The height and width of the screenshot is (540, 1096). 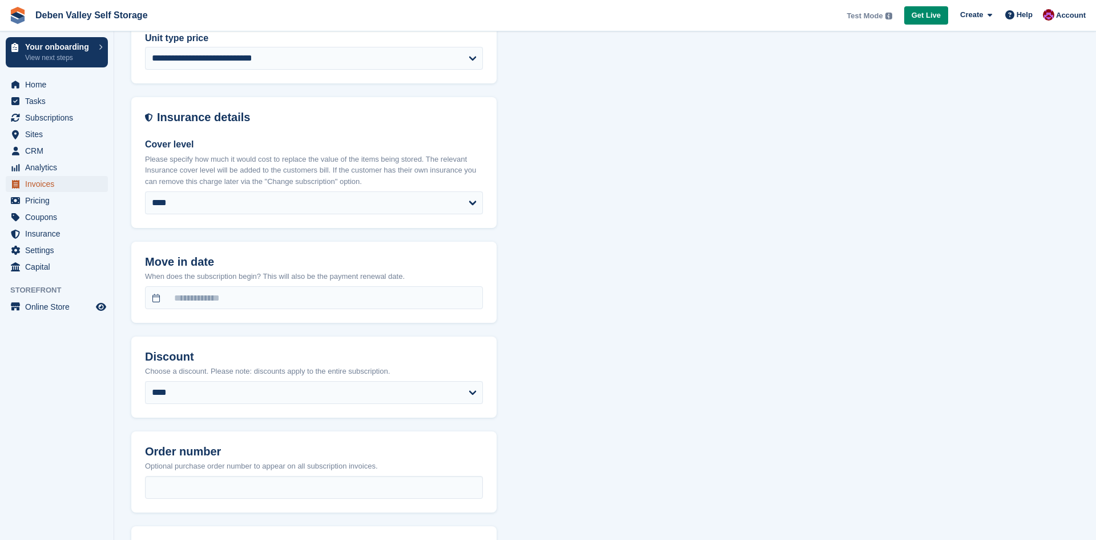 What do you see at coordinates (314, 451) in the screenshot?
I see `h2: Order number` at bounding box center [314, 451].